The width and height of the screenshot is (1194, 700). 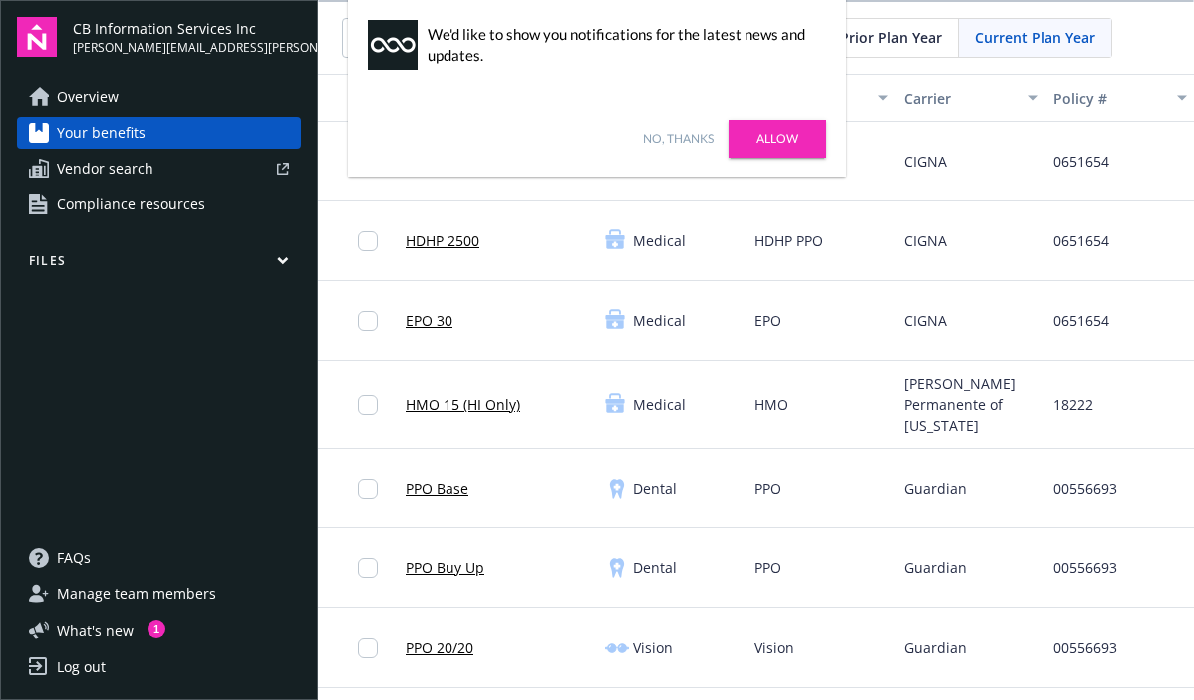 I want to click on img: navigator-logo.svg, so click(x=37, y=37).